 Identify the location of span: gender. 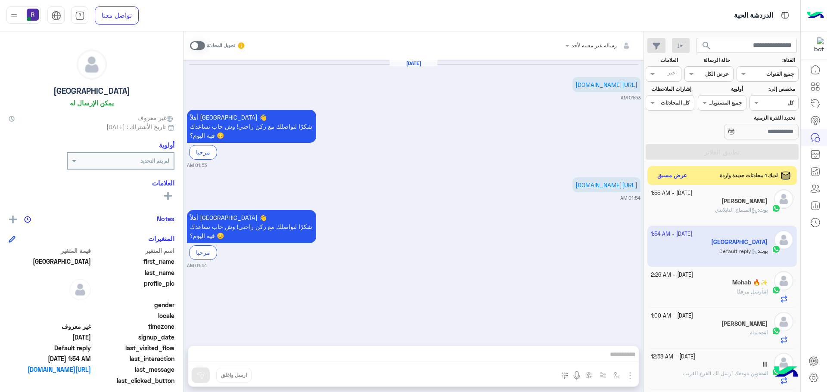
(133, 305).